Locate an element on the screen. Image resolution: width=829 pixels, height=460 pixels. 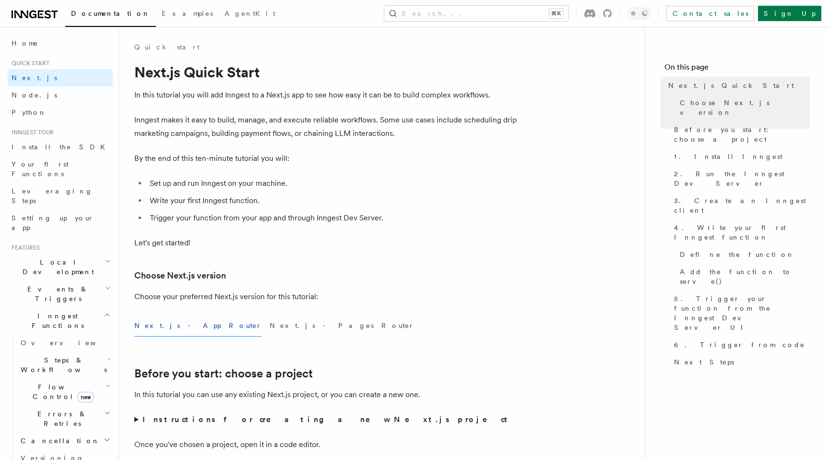
span: Define the function is located at coordinates (737, 254).